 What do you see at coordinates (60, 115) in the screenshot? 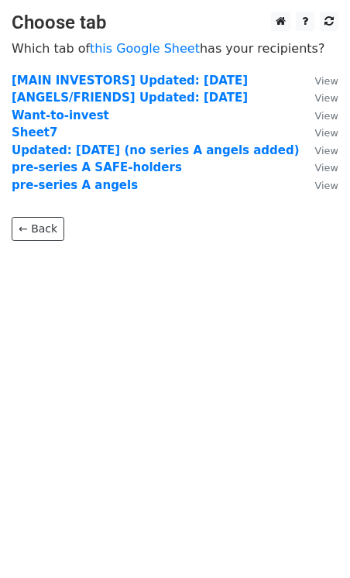
I see `strong: Want-to-invest` at bounding box center [60, 115].